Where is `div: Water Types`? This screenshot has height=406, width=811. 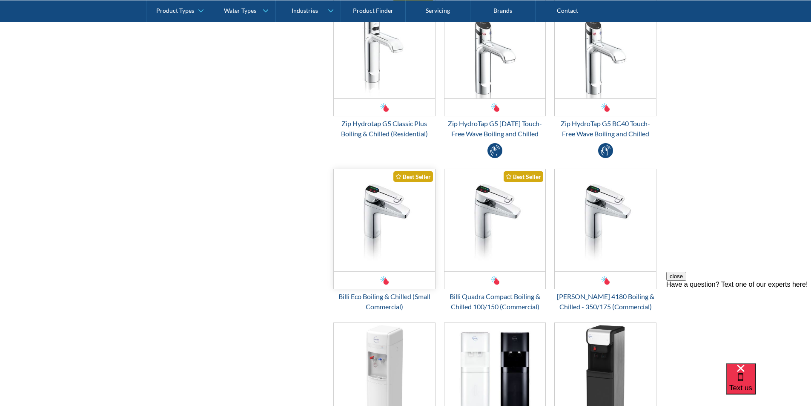 div: Water Types is located at coordinates (240, 10).